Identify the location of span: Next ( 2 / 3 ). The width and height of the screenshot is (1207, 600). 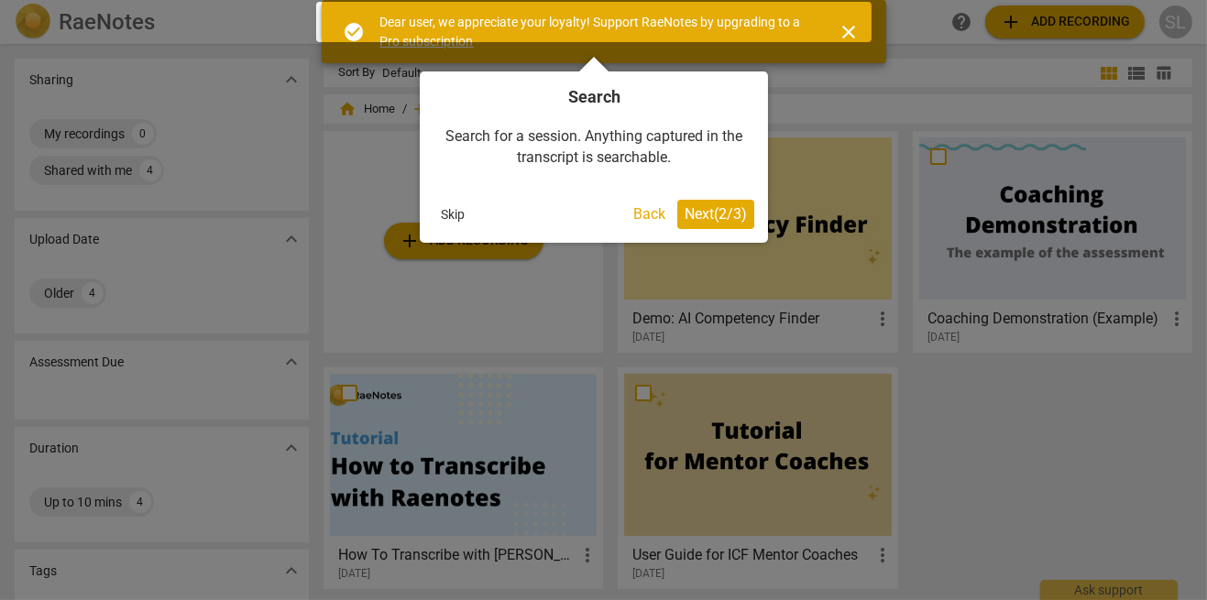
(716, 214).